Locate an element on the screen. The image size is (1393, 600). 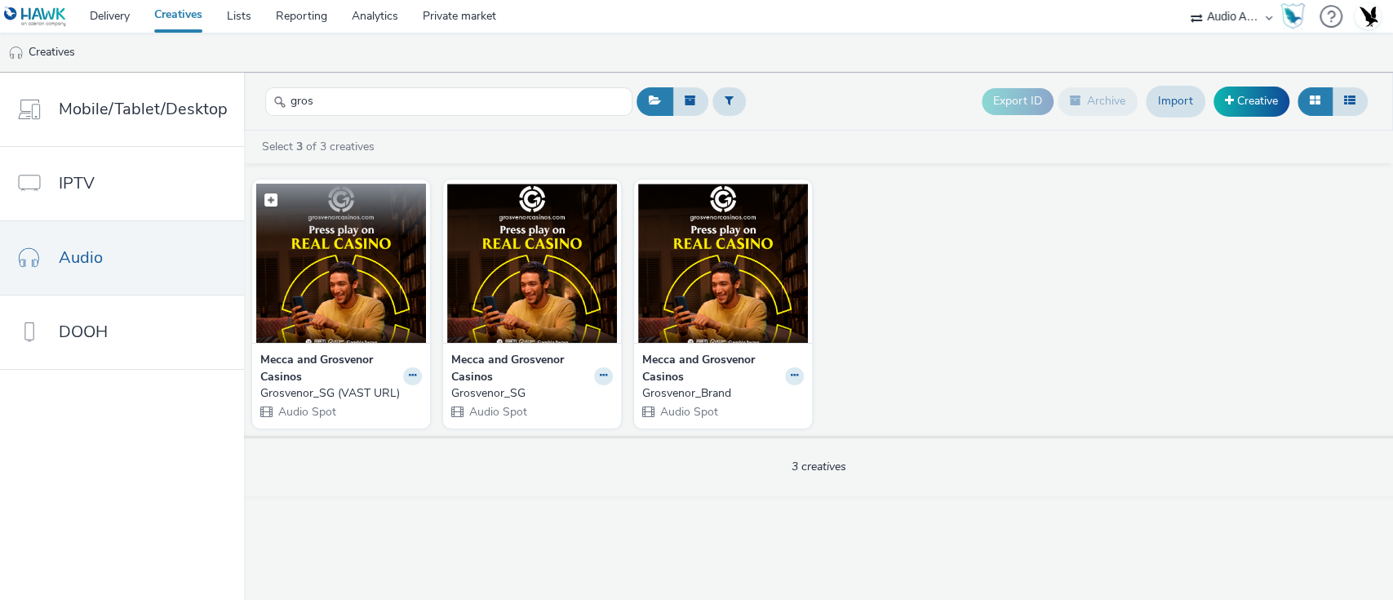
div: Hawk Academy is located at coordinates (1293, 16).